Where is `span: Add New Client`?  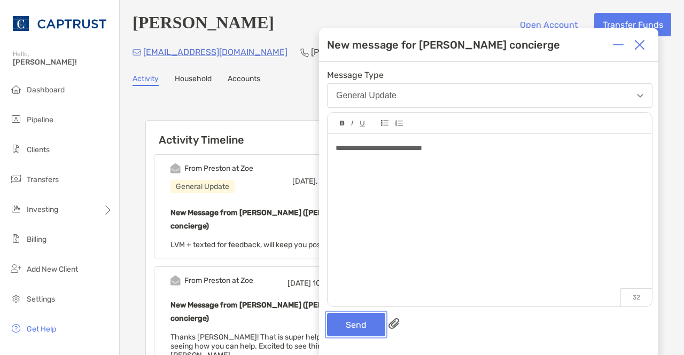 span: Add New Client is located at coordinates (52, 269).